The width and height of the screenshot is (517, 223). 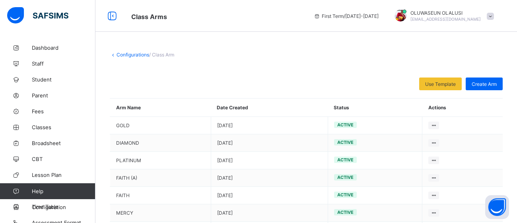 What do you see at coordinates (346, 16) in the screenshot?
I see `span: session/term information` at bounding box center [346, 16].